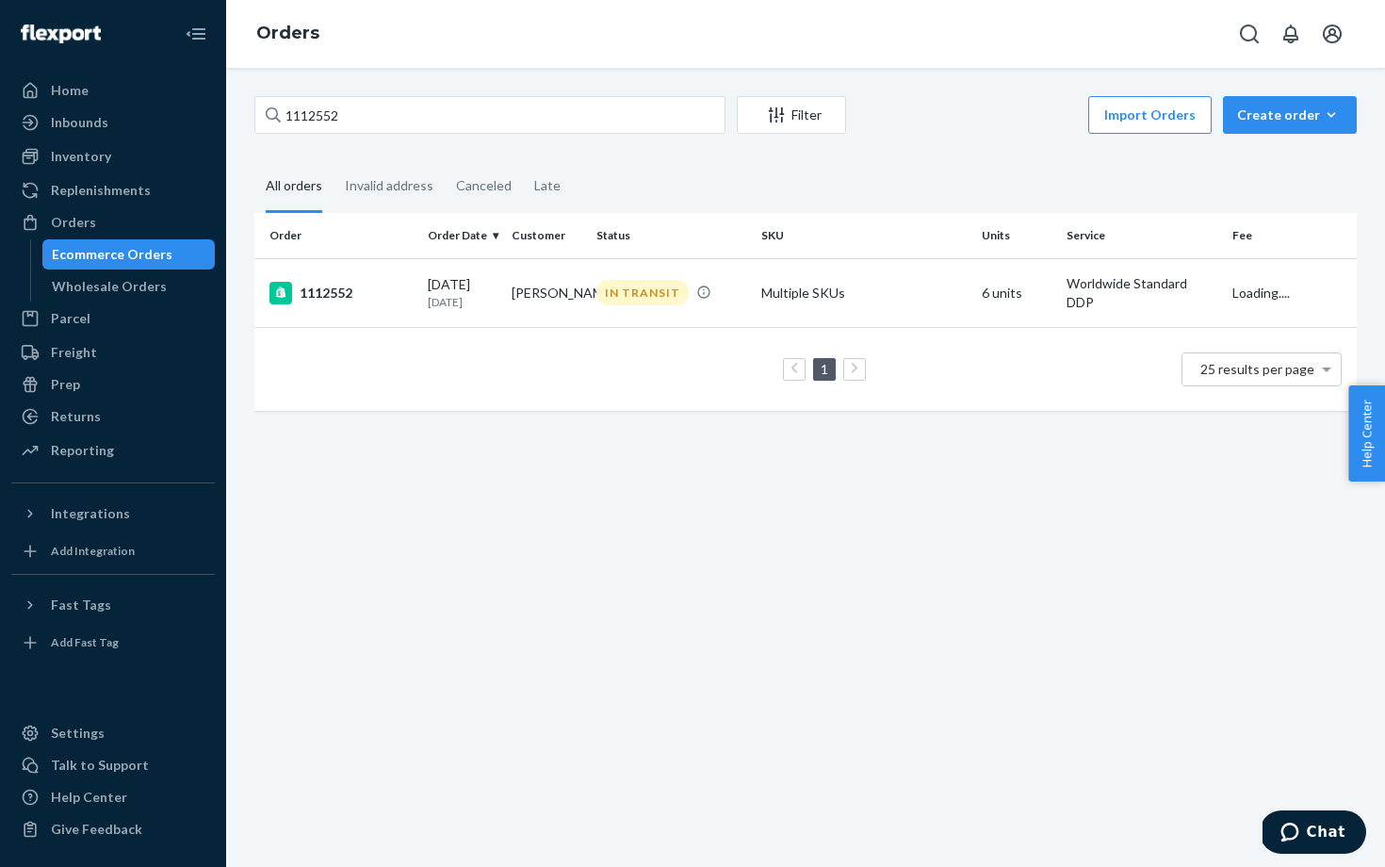 The image size is (1385, 867). I want to click on div: Help Center, so click(89, 797).